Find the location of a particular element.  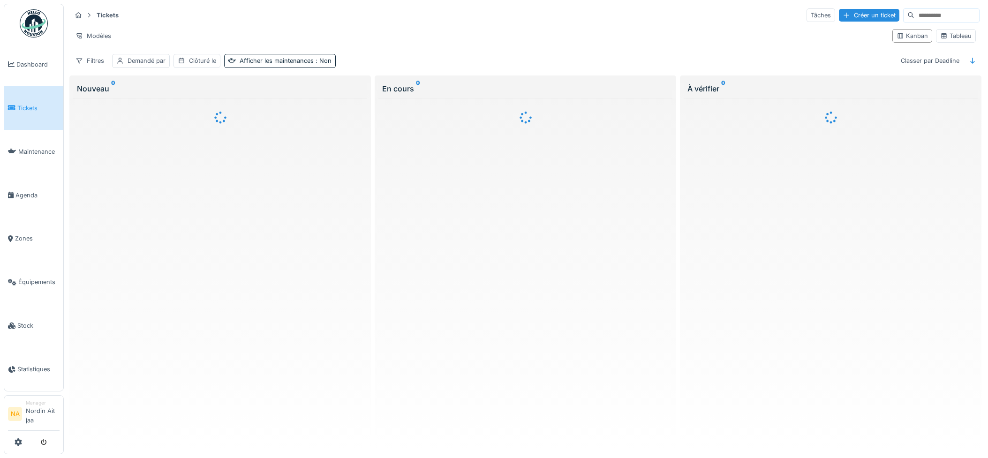

a: Statistiques is located at coordinates (34, 369).